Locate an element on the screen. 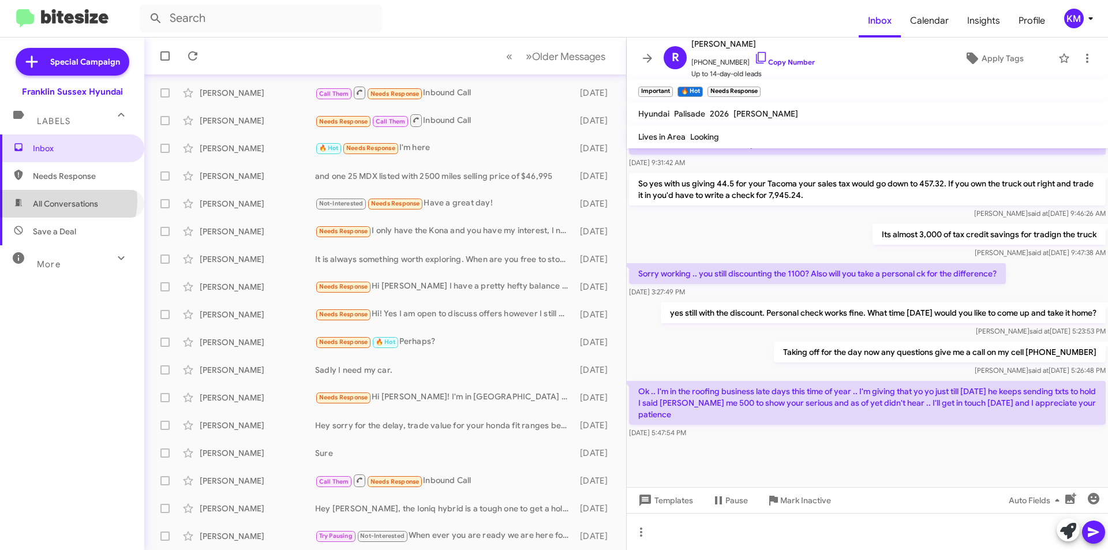 The height and width of the screenshot is (550, 1108). button: Previous is located at coordinates (509, 56).